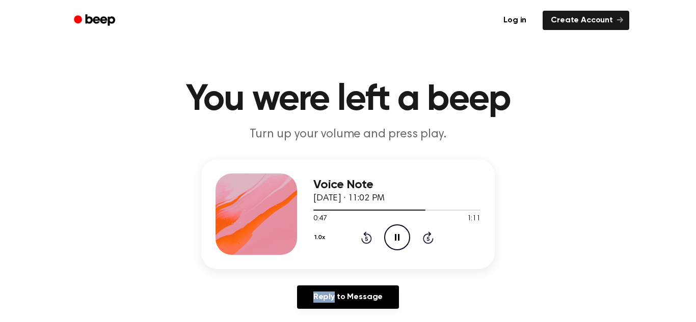  Describe the element at coordinates (514, 20) in the screenshot. I see `a: Log in` at that location.